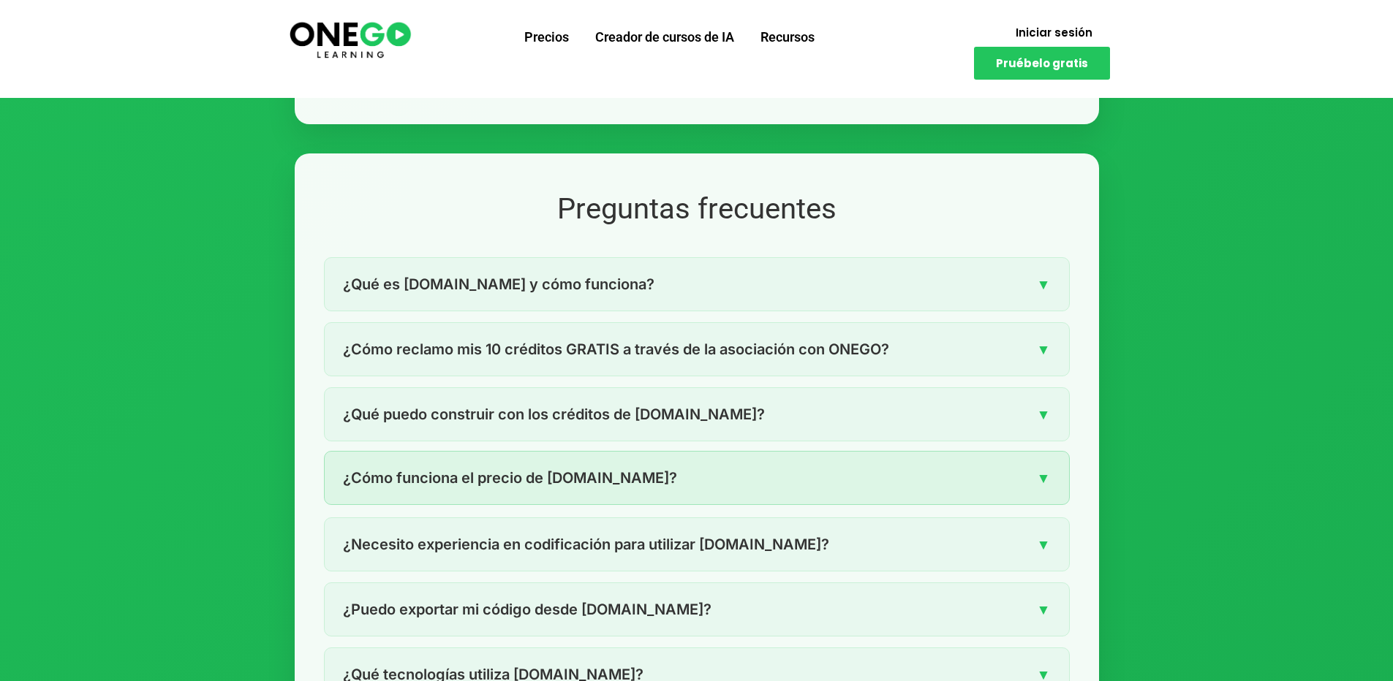 The image size is (1393, 681). Describe the element at coordinates (1054, 32) in the screenshot. I see `a: Iniciar sesión` at that location.